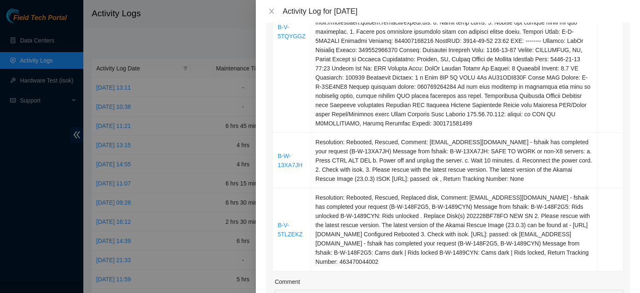  What do you see at coordinates (290, 229) in the screenshot?
I see `a: B-V-5TLZEKZ` at bounding box center [290, 229].